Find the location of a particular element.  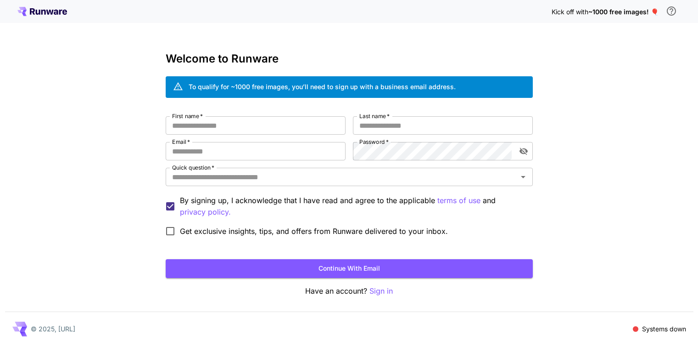

button: toggle password visibility is located at coordinates (524, 151).